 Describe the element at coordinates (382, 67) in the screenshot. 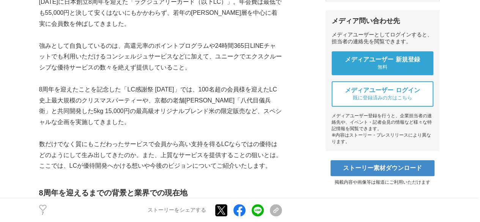

I see `span: 無料` at that location.